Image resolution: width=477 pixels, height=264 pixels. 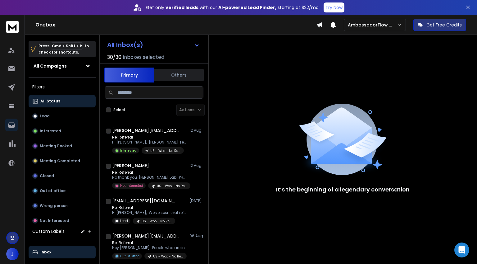 What do you see at coordinates (343, 189) in the screenshot?
I see `p: It’s the beginning of a legendary conversation` at bounding box center [343, 189].